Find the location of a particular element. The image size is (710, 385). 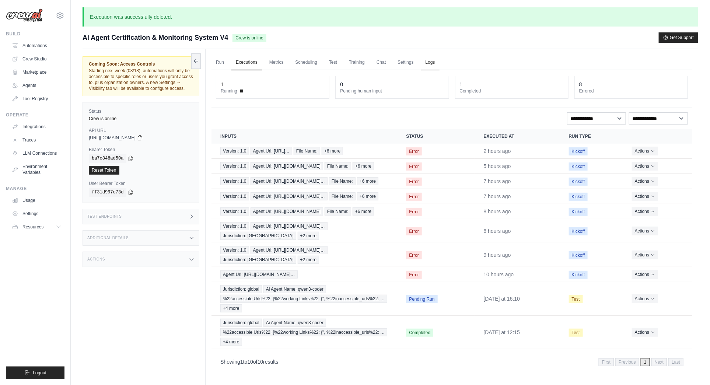

a: Executions is located at coordinates (247, 63).